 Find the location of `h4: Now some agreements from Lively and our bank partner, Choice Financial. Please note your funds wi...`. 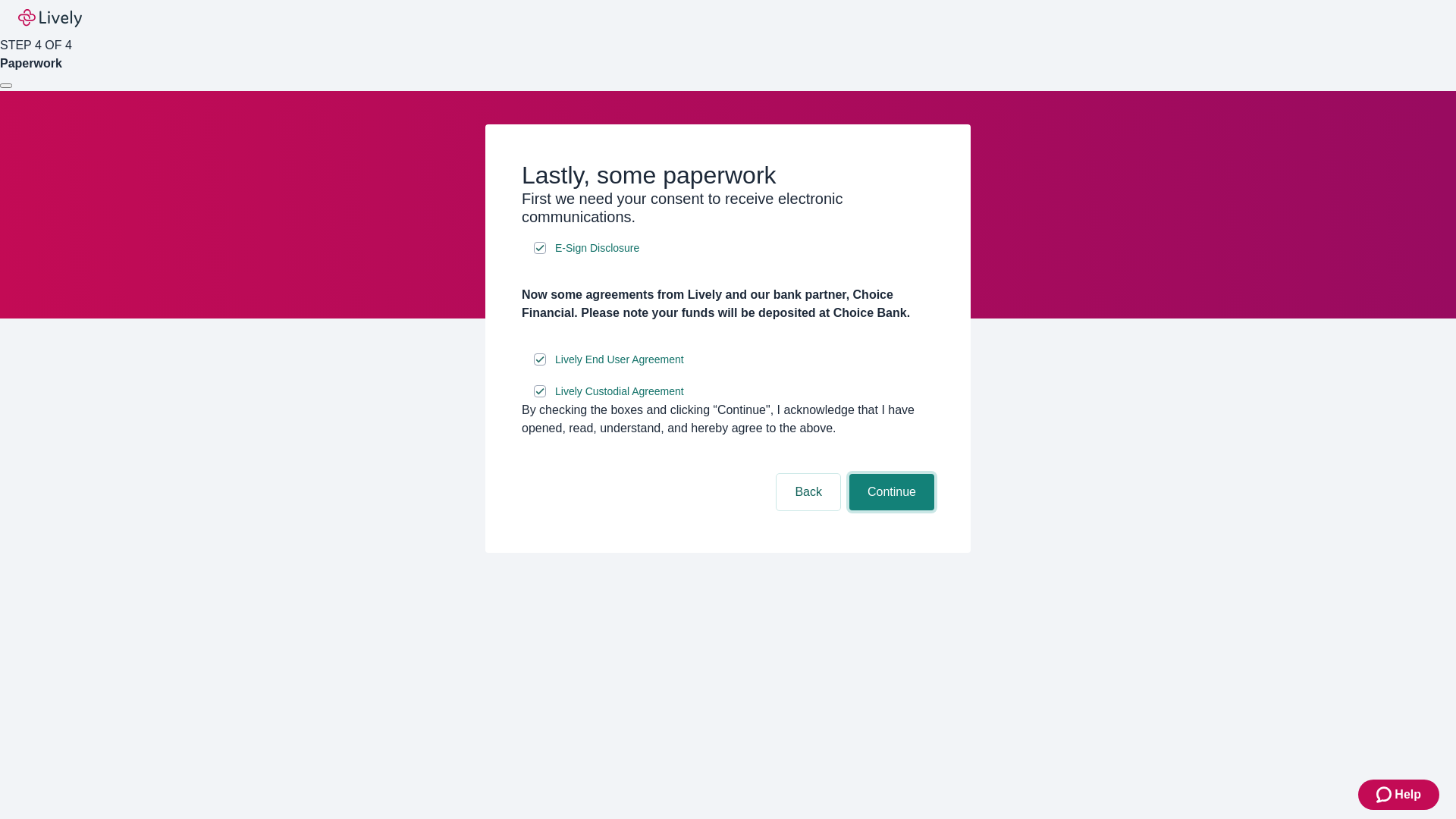

h4: Now some agreements from Lively and our bank partner, Choice Financial. Please note your funds wi... is located at coordinates (728, 304).